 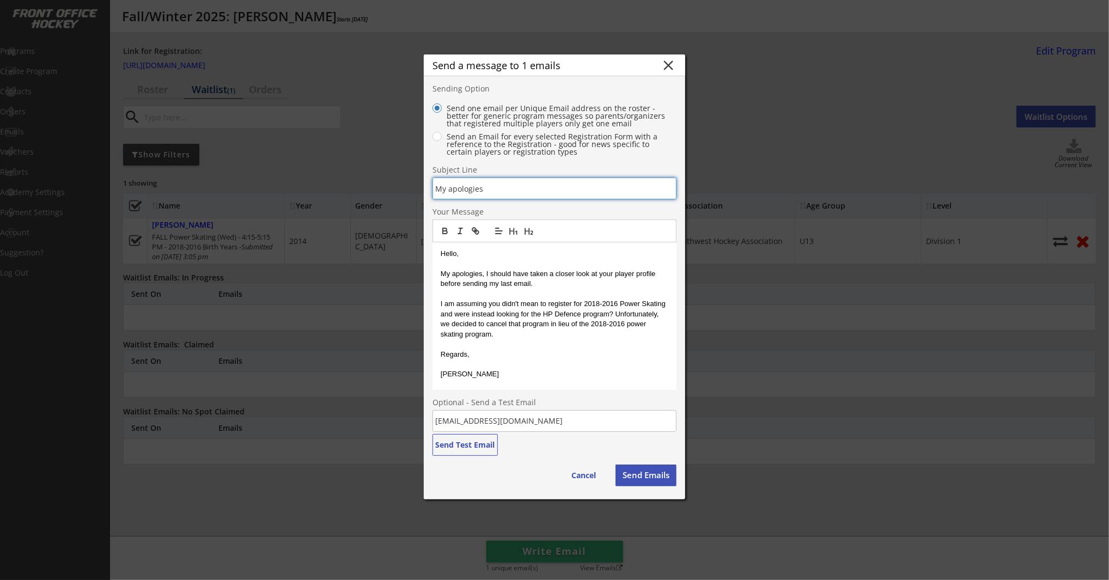 I want to click on label: Send an Email for every selected Registration Form with a reference to the Registration - good fo..., so click(x=560, y=144).